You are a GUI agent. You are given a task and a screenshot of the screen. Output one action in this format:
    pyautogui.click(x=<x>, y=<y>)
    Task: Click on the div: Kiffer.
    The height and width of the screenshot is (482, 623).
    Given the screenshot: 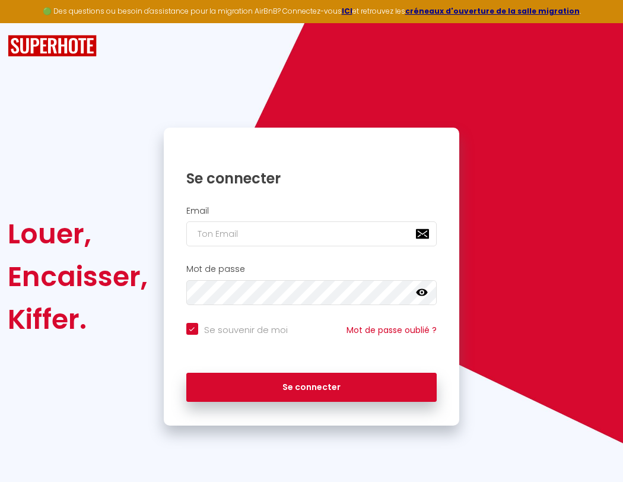 What is the action you would take?
    pyautogui.click(x=78, y=319)
    